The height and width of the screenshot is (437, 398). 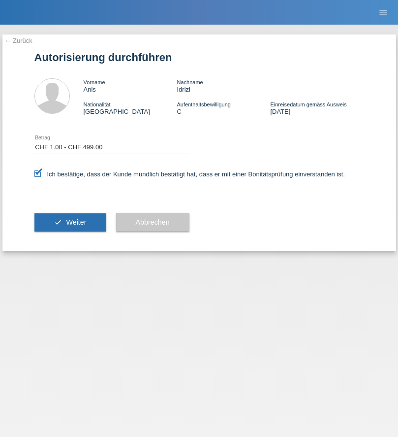 I want to click on span: Nachname, so click(x=190, y=82).